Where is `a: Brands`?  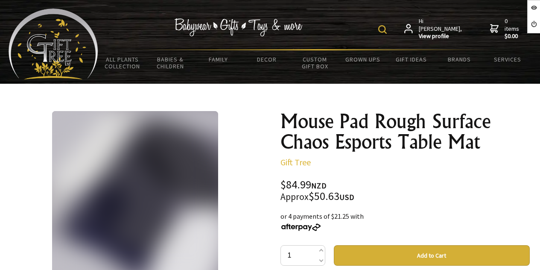
a: Brands is located at coordinates (459, 59).